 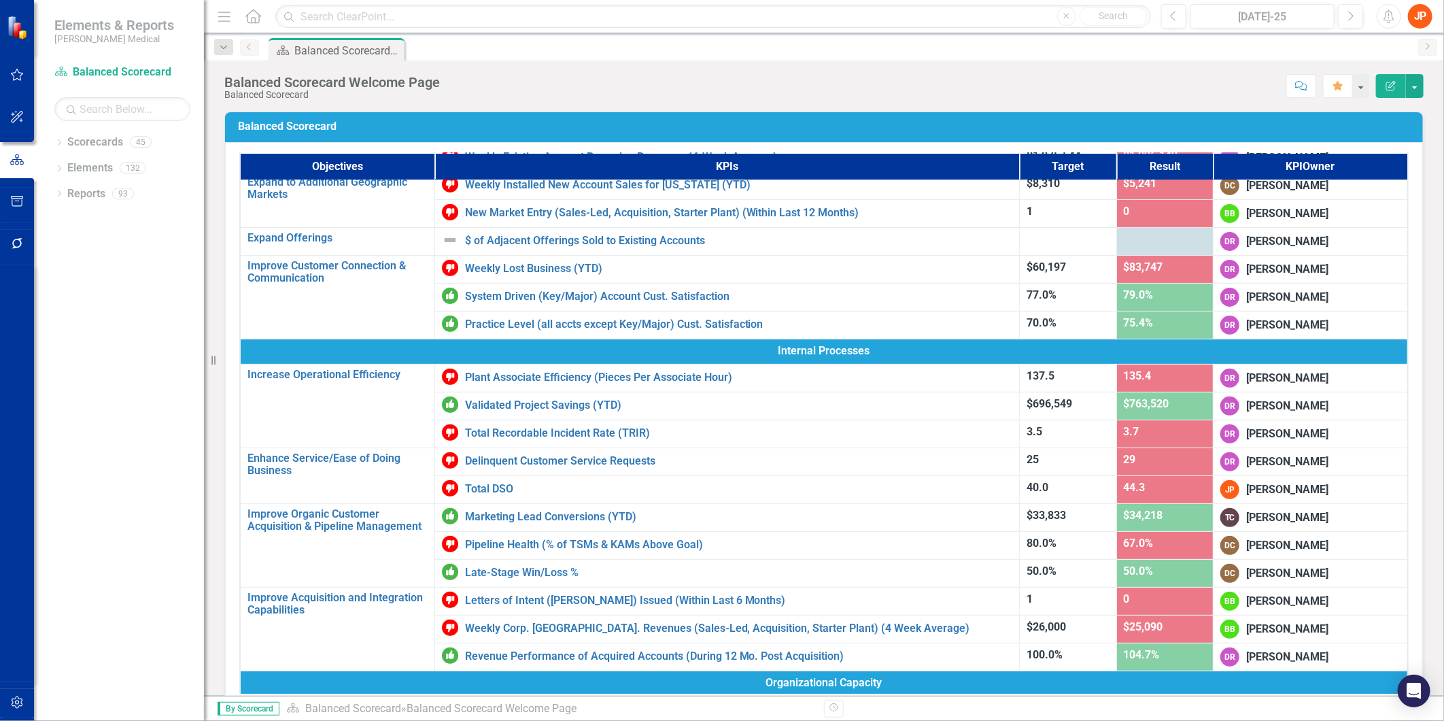 I want to click on a: Delinquent Customer Service Requests, so click(x=739, y=461).